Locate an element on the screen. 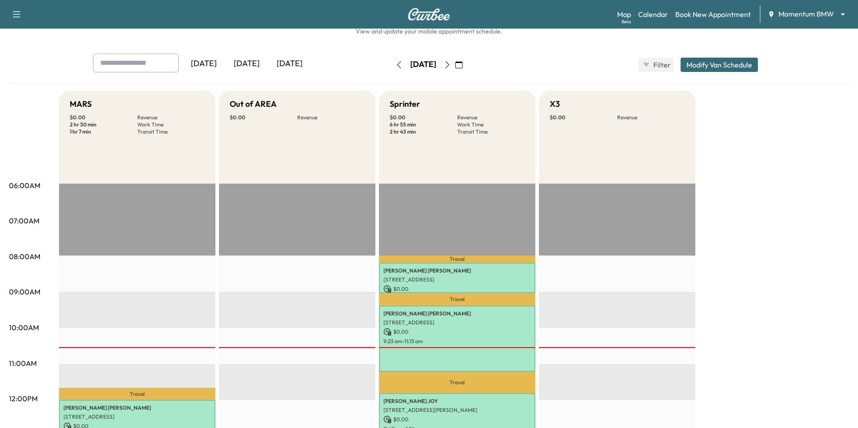  img: Curbee Logo is located at coordinates (429, 14).